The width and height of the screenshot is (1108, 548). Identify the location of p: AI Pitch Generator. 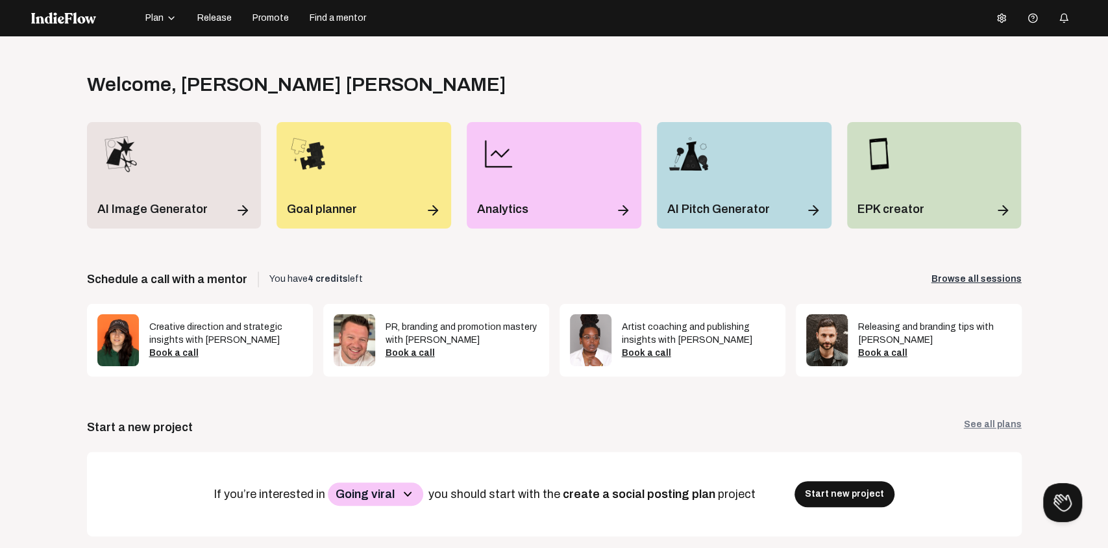
(719, 209).